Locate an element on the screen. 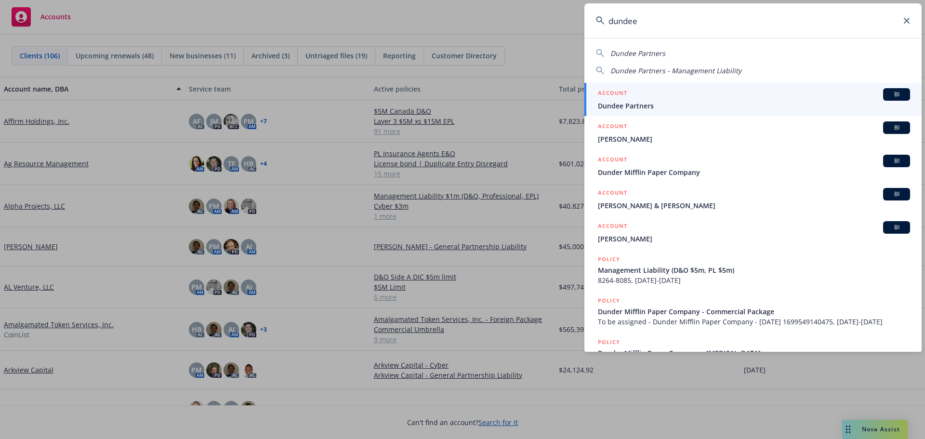  span: Dunder Mifflin Paper Company - Commercial Package is located at coordinates (754, 311).